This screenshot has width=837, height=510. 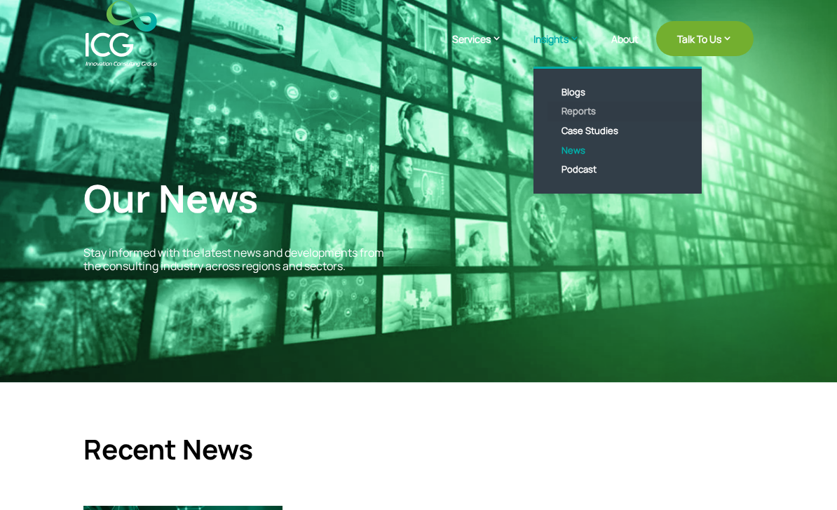 What do you see at coordinates (628, 131) in the screenshot?
I see `a: Case Studies` at bounding box center [628, 131].